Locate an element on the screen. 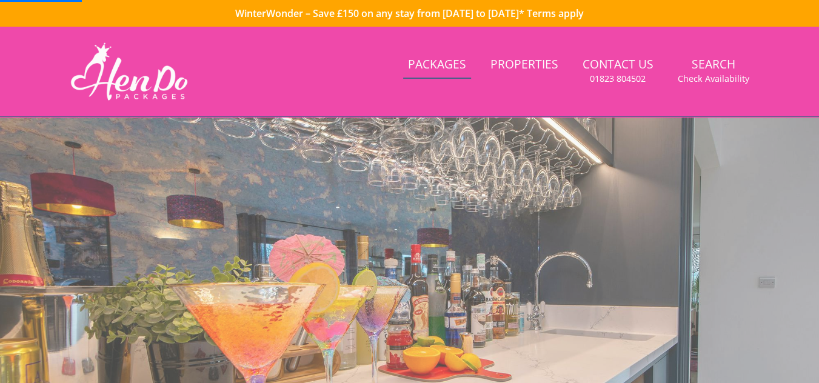 The height and width of the screenshot is (383, 819). small: 01823 804502 is located at coordinates (618, 79).